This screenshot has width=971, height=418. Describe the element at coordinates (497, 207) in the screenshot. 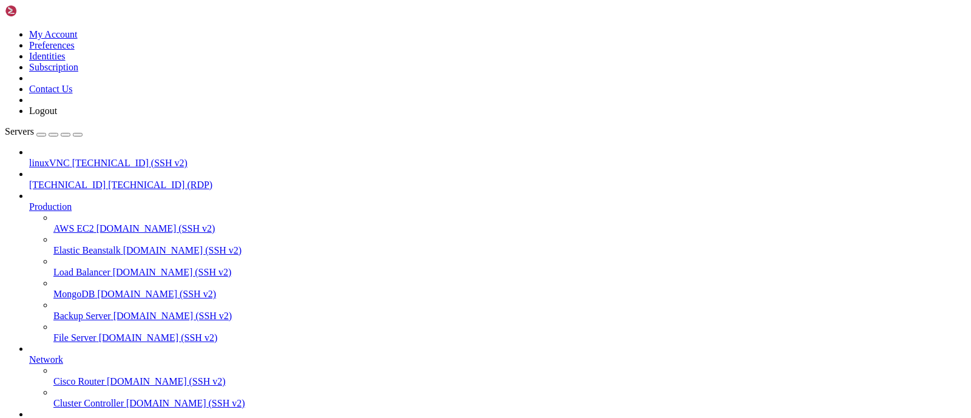

I see `a: Production` at that location.